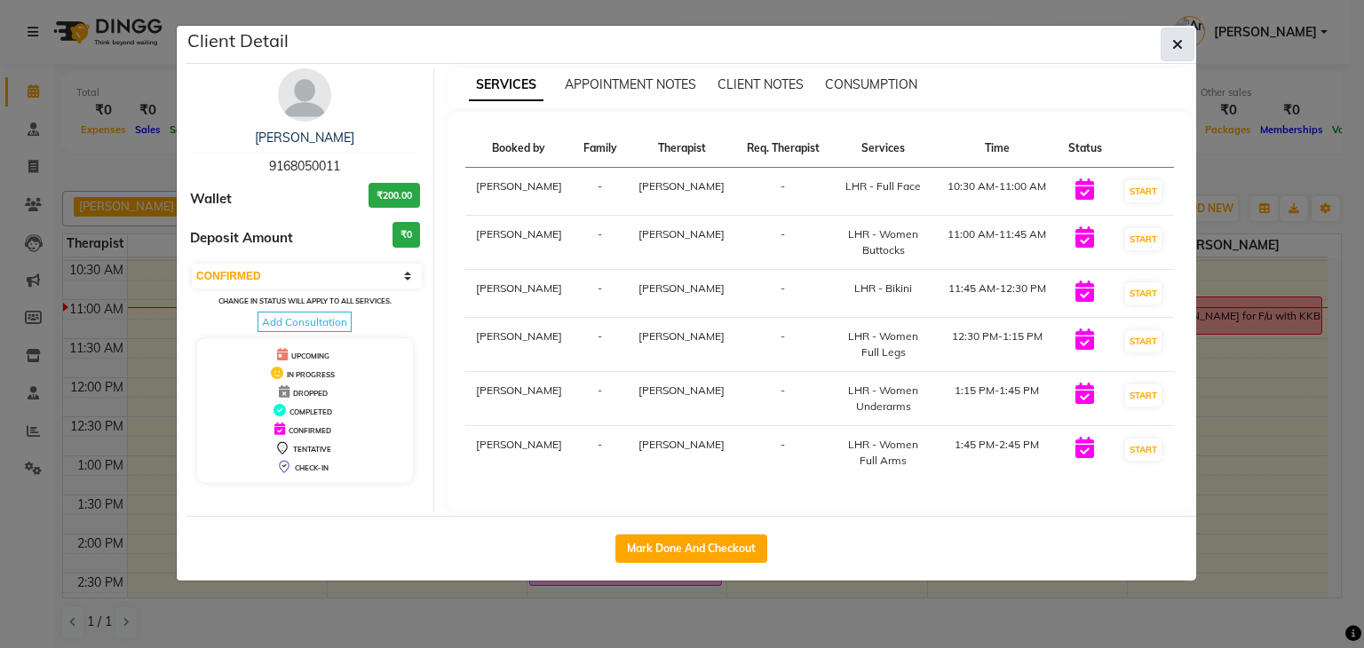 The width and height of the screenshot is (1364, 648). I want to click on div: LHR - Women Buttocks, so click(884, 242).